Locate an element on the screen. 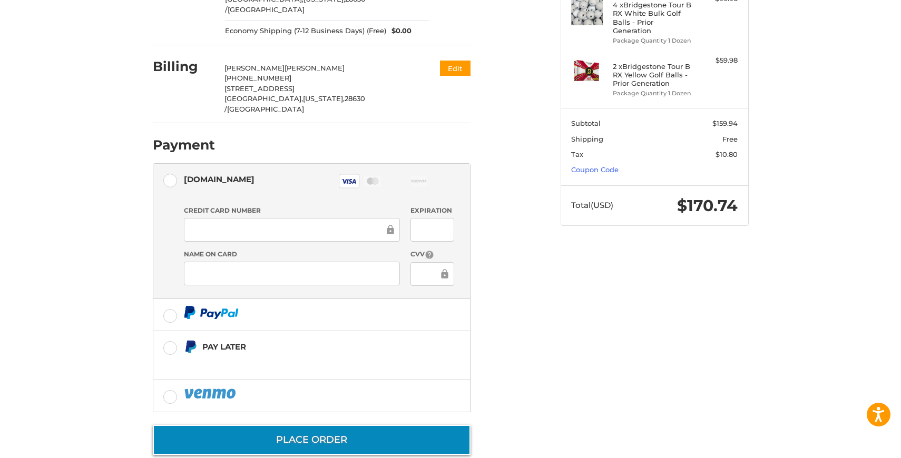  span: Subtotal is located at coordinates (586, 123).